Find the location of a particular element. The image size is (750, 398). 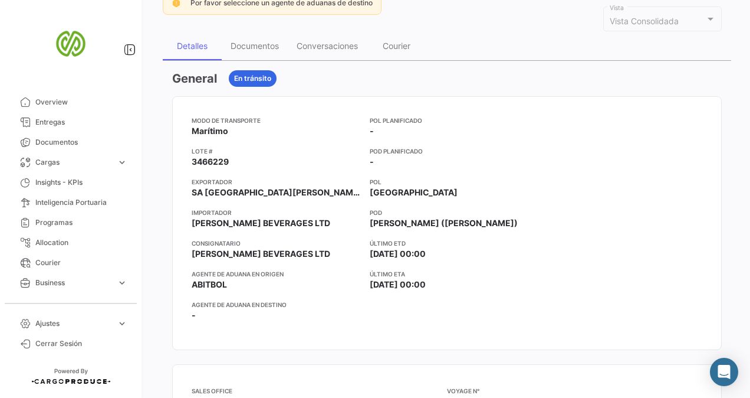

app-card-info-title: VOYAGE N° is located at coordinates (575, 391).